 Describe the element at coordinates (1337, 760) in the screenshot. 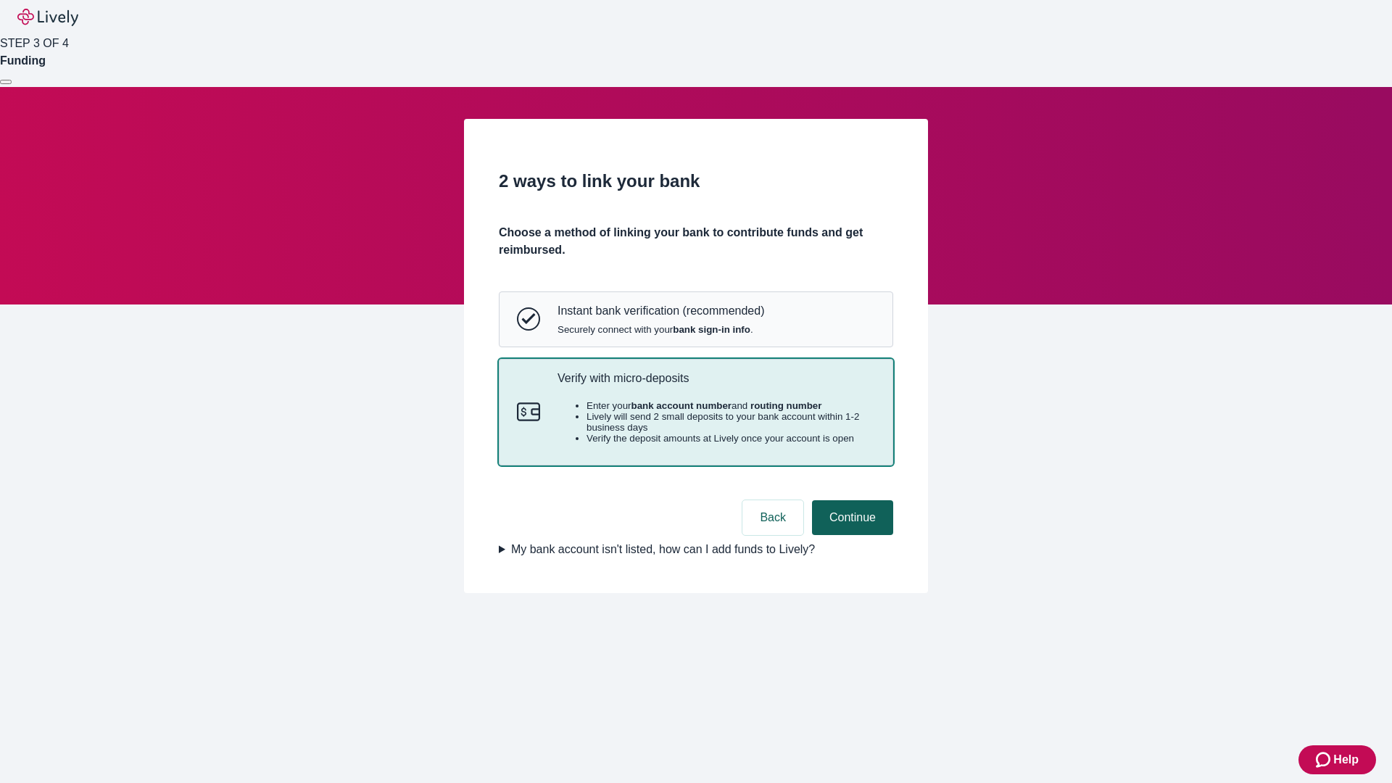

I see `button: Zendesk support iconHelp` at that location.